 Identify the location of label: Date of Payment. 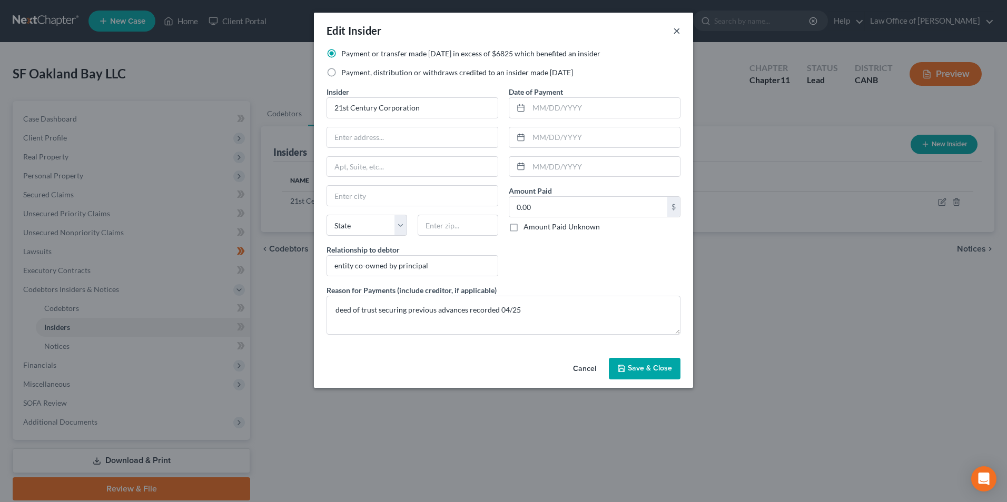
(536, 92).